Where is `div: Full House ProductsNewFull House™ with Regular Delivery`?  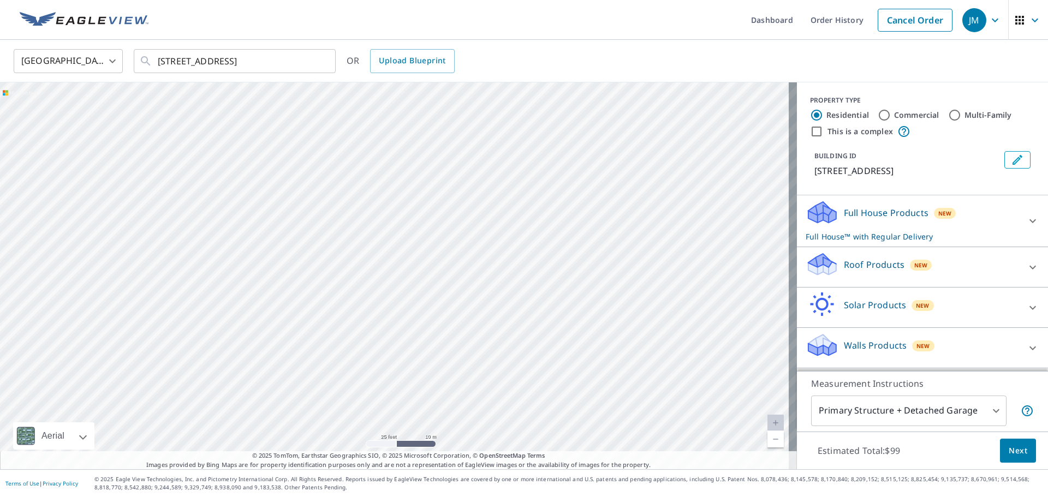
div: Full House ProductsNewFull House™ with Regular Delivery is located at coordinates (922, 221).